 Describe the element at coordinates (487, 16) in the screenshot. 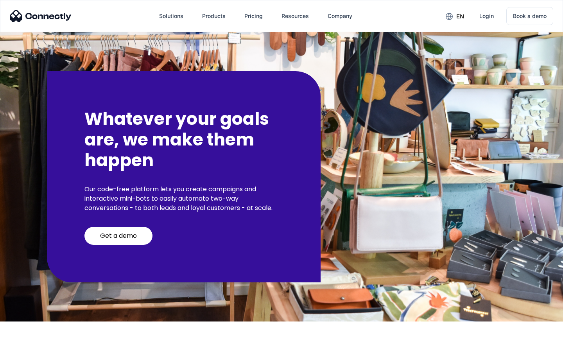

I see `div: Login` at that location.